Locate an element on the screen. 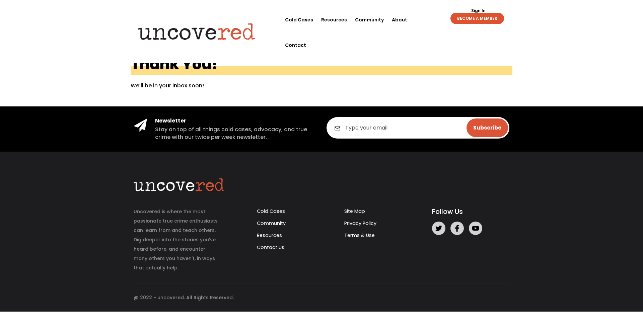 Image resolution: width=643 pixels, height=332 pixels. h1: Thank You! is located at coordinates (321, 66).